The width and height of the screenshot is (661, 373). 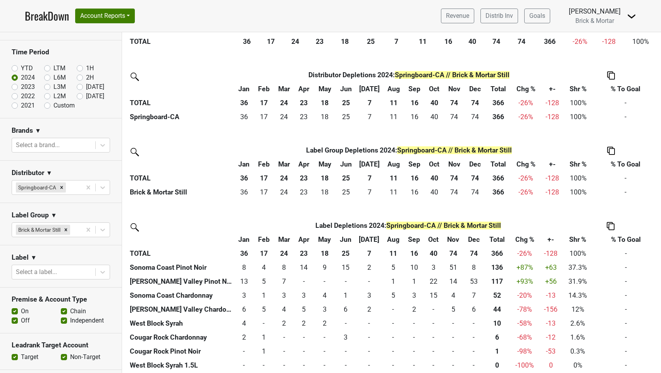 What do you see at coordinates (346, 178) in the screenshot?
I see `th: 25` at bounding box center [346, 178].